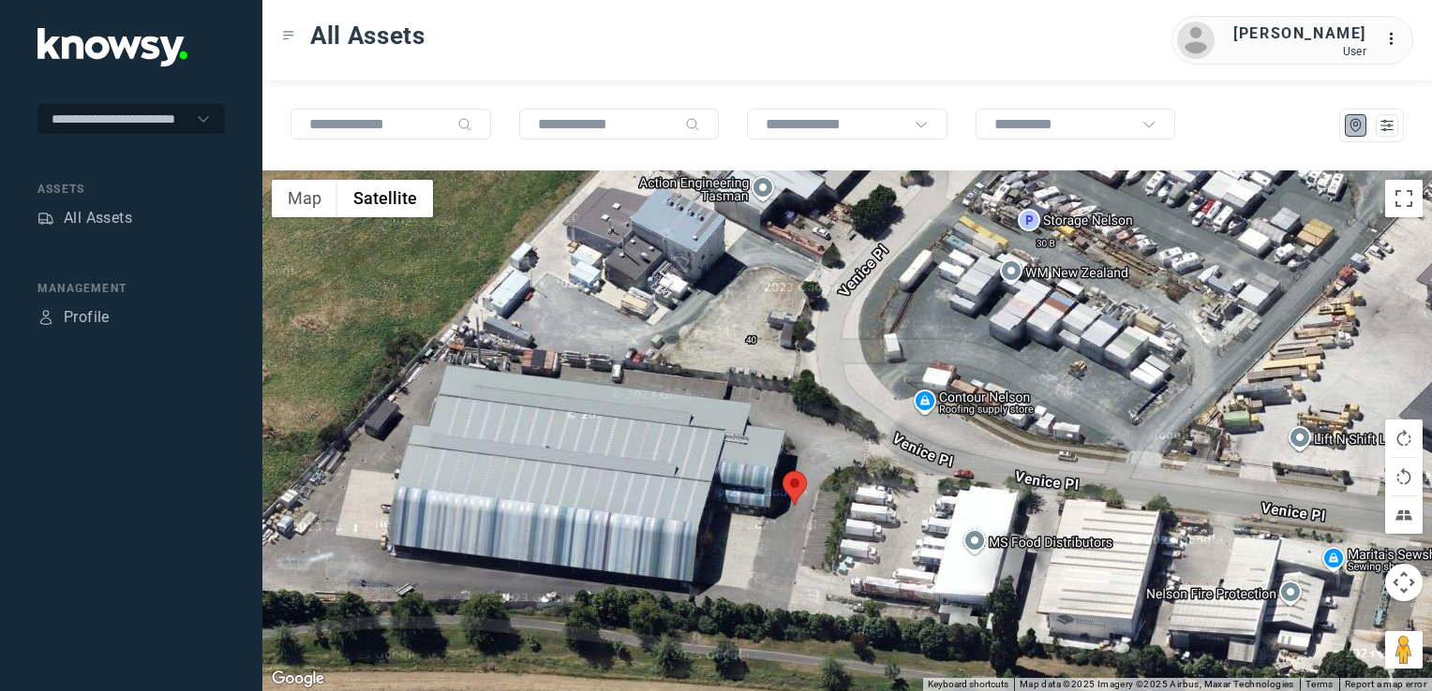 Image resolution: width=1432 pixels, height=691 pixels. What do you see at coordinates (73, 318) in the screenshot?
I see `a: ProfileProfile` at bounding box center [73, 318].